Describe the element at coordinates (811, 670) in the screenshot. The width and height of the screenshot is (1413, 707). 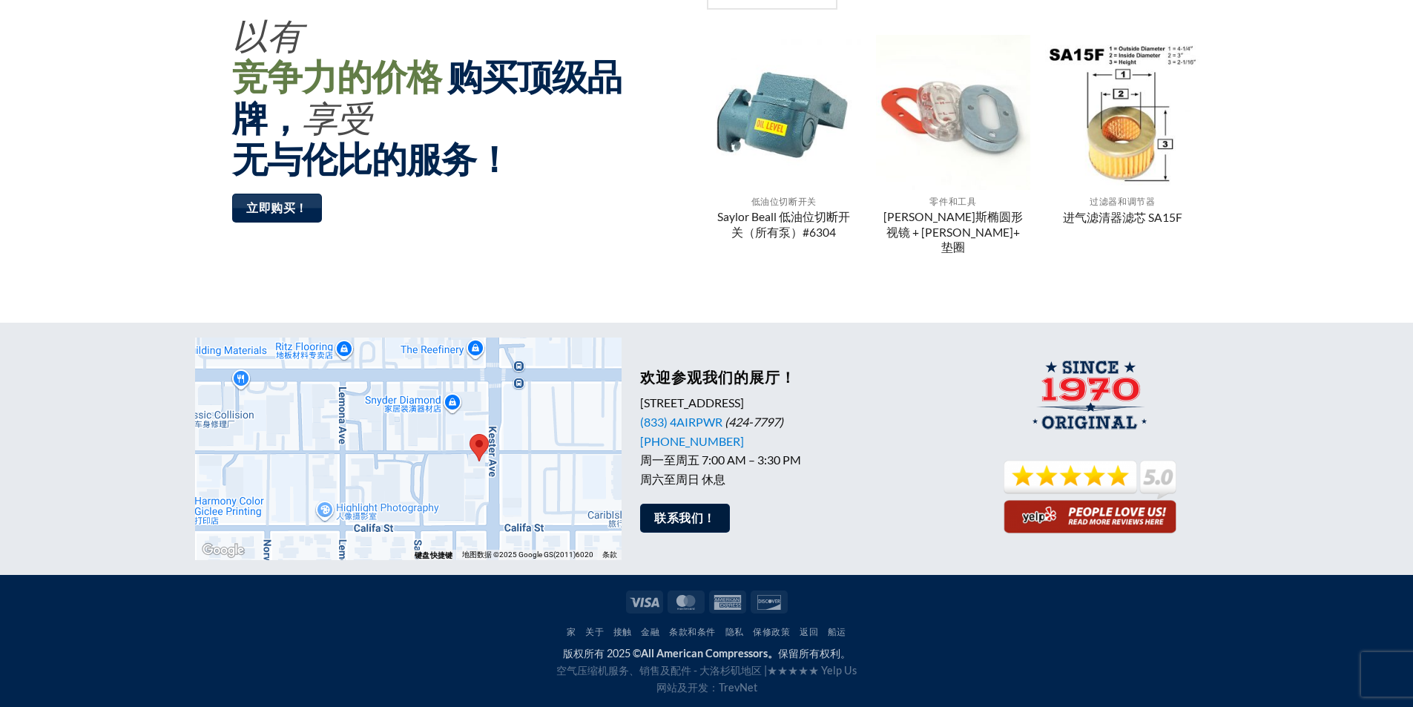
I see `a: ★★★★★ Yelp Us` at that location.